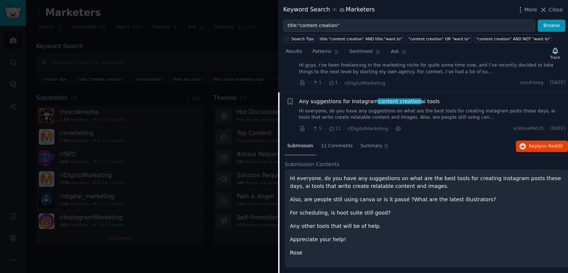 Image resolution: width=568 pixels, height=273 pixels. What do you see at coordinates (317, 129) in the screenshot?
I see `span: 5` at bounding box center [317, 129].